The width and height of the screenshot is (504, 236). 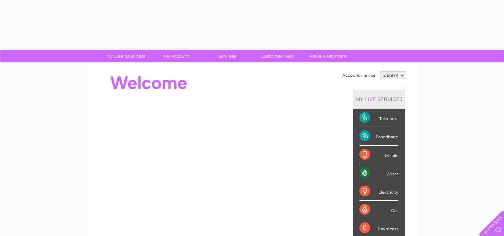 I want to click on div: Electricity, so click(x=379, y=191).